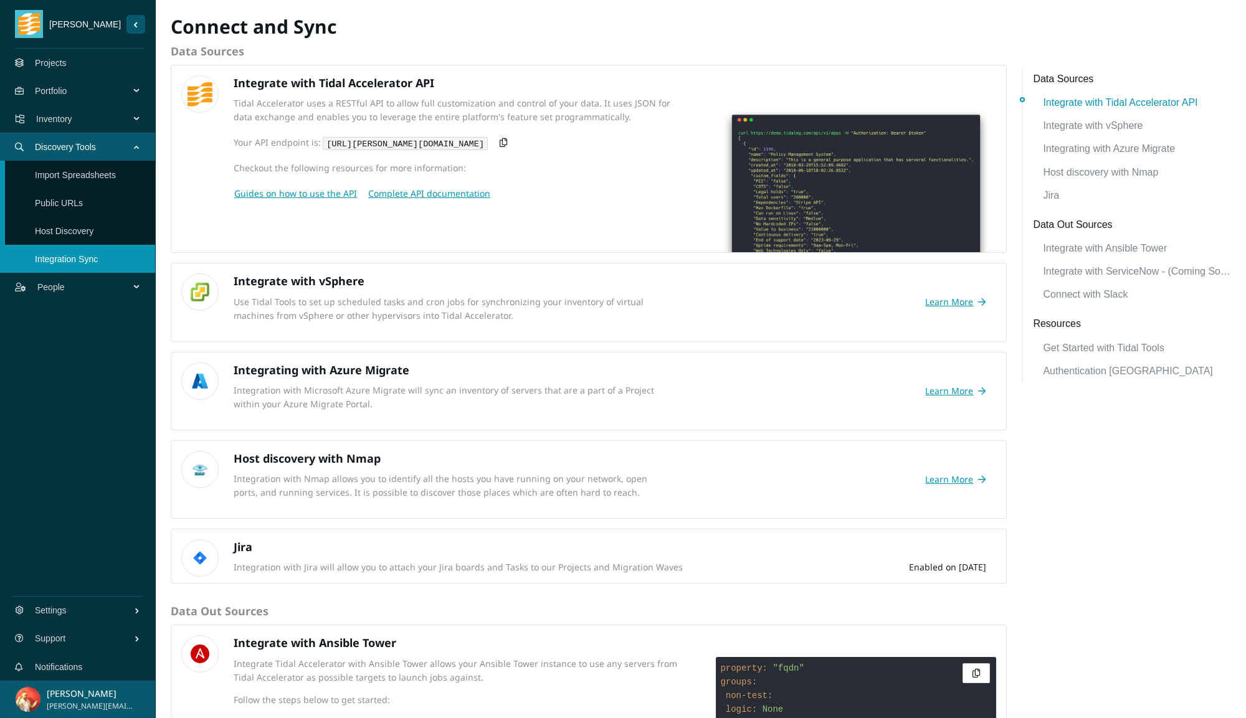 The height and width of the screenshot is (718, 1246). What do you see at coordinates (589, 51) in the screenshot?
I see `h4: Data Sources` at bounding box center [589, 51].